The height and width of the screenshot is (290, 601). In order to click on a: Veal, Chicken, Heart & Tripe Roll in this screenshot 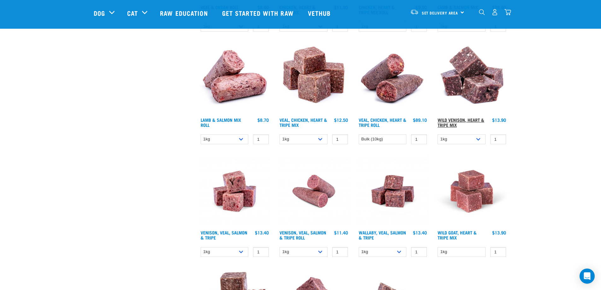, I will do `click(382, 122)`.